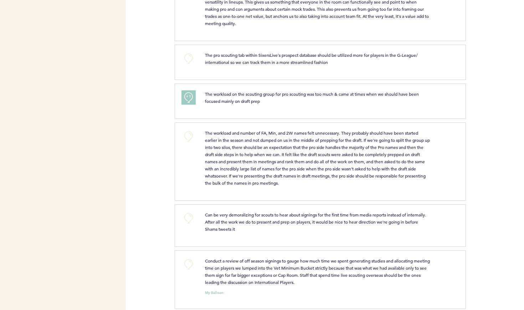 The height and width of the screenshot is (310, 524). I want to click on span: The pro scouting tab within SixersLive's prospect database should be utilized more for players in..., so click(312, 59).